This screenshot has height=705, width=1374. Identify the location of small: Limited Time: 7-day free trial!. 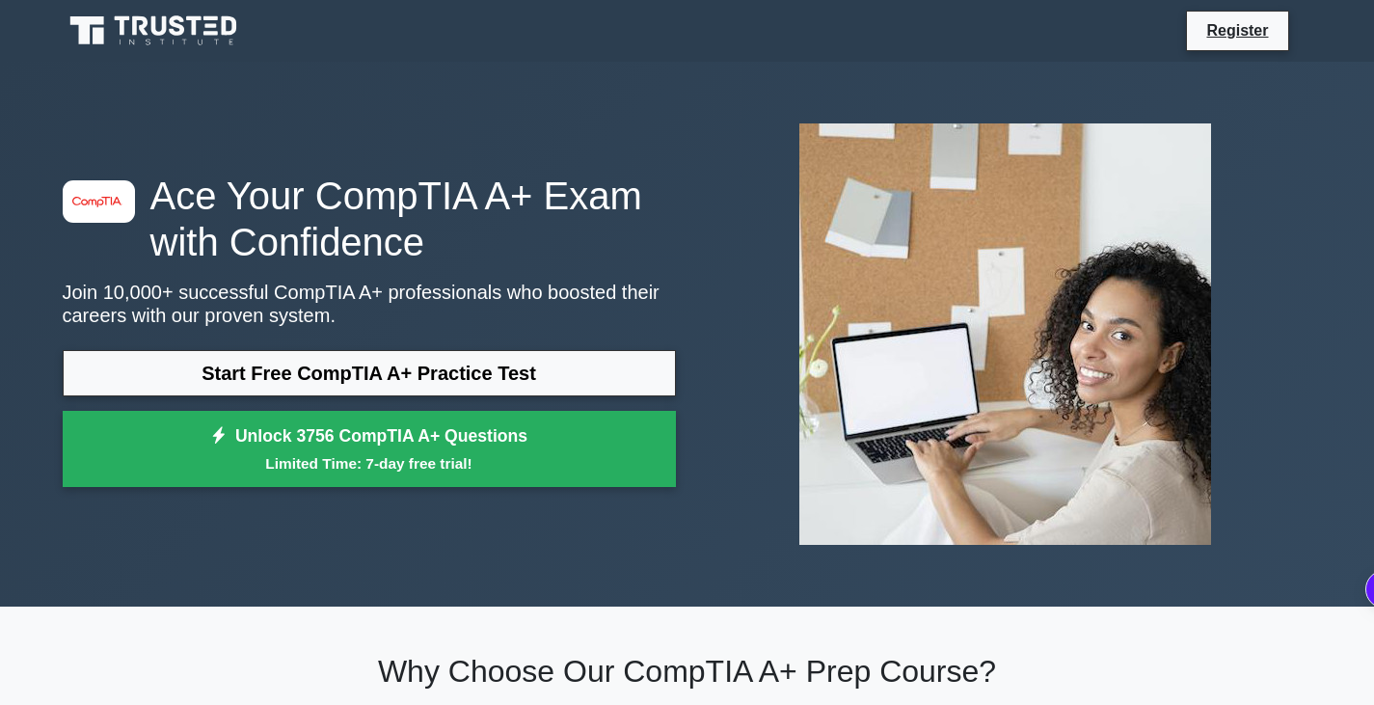
(369, 463).